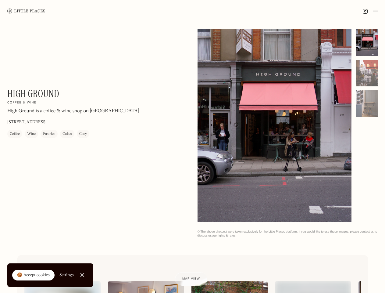  What do you see at coordinates (33, 275) in the screenshot?
I see `a: 🍪 Accept cookies` at bounding box center [33, 275].